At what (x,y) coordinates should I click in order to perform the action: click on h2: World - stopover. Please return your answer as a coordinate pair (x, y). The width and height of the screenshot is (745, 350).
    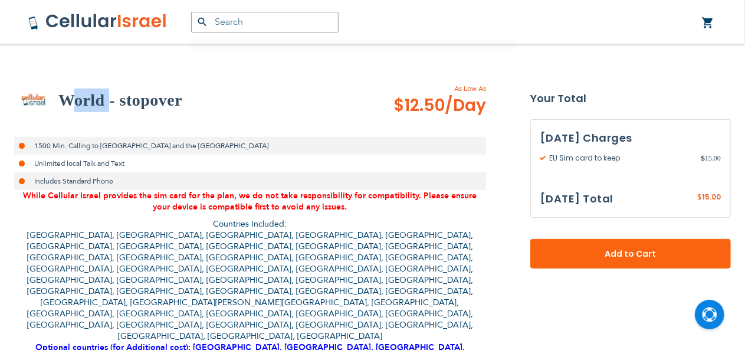
    Looking at the image, I should click on (120, 100).